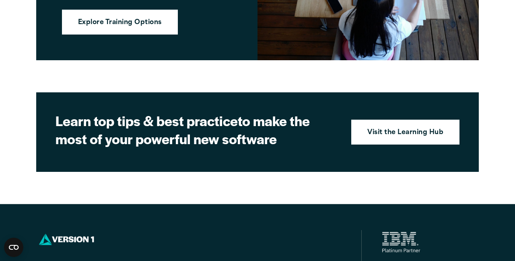 The image size is (515, 261). What do you see at coordinates (405, 133) in the screenshot?
I see `strong: Visit the Learning Hub` at bounding box center [405, 133].